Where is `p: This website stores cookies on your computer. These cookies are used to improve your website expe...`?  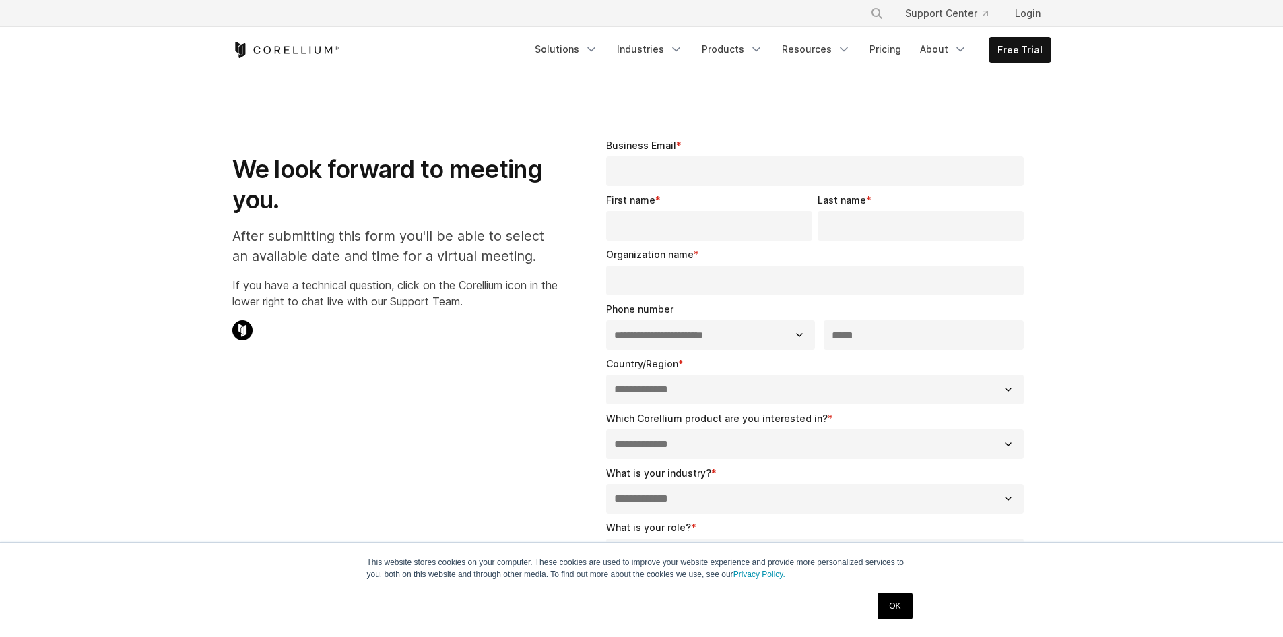 p: This website stores cookies on your computer. These cookies are used to improve your website expe... is located at coordinates (642, 568).